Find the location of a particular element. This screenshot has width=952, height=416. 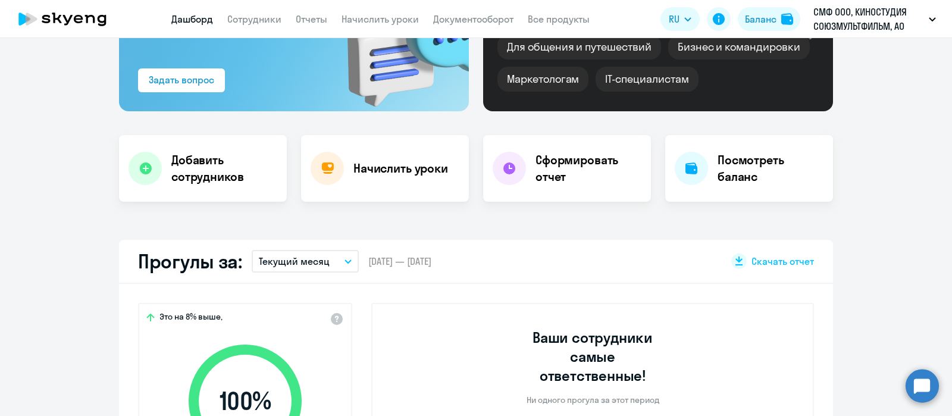

a: Начислить уроки is located at coordinates (380, 19).